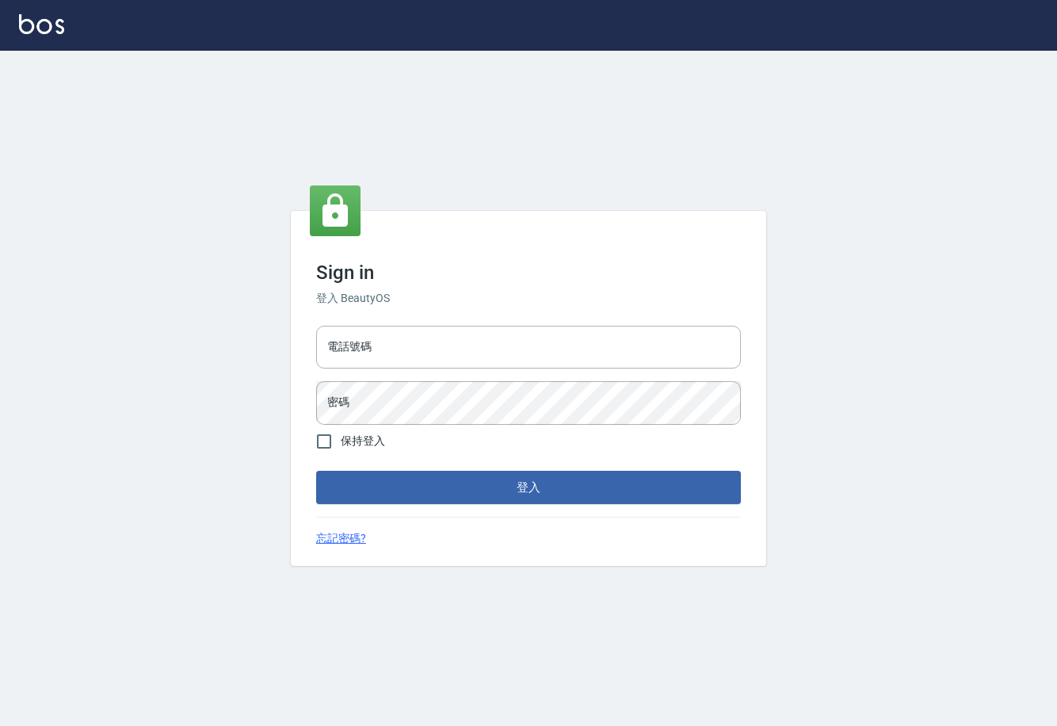 Image resolution: width=1057 pixels, height=726 pixels. Describe the element at coordinates (529, 487) in the screenshot. I see `button: 登入` at that location.